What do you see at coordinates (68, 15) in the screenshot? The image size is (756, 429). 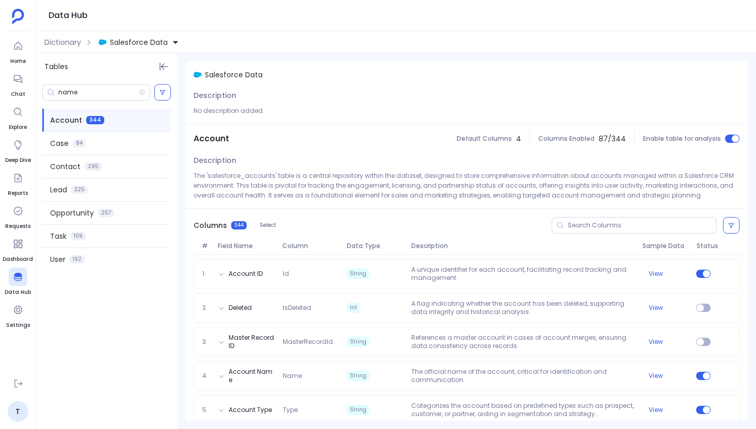 I see `h1: Data Hub` at bounding box center [68, 15].